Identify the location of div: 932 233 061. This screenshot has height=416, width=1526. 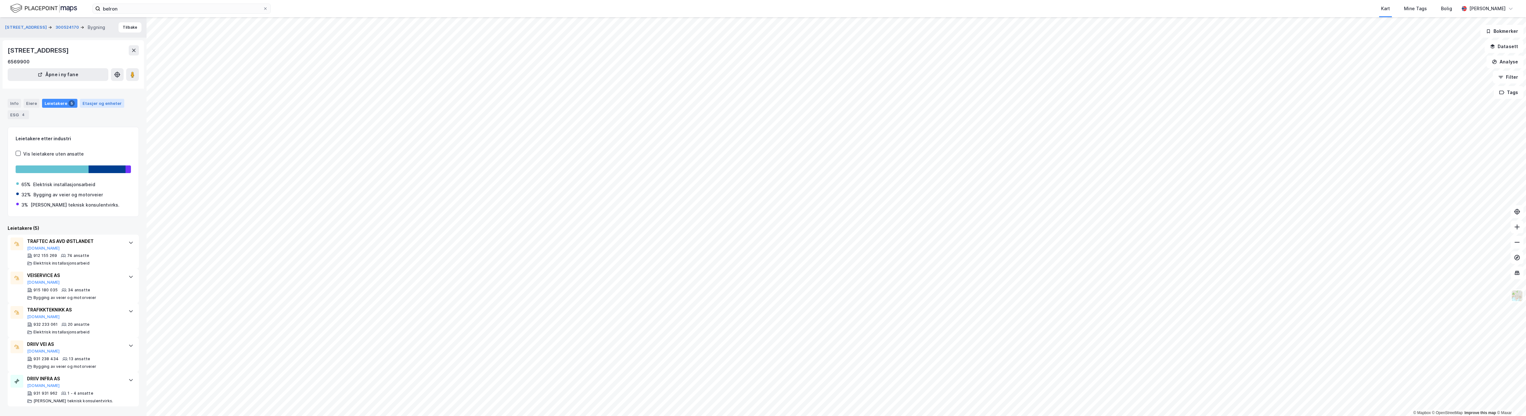
(46, 324).